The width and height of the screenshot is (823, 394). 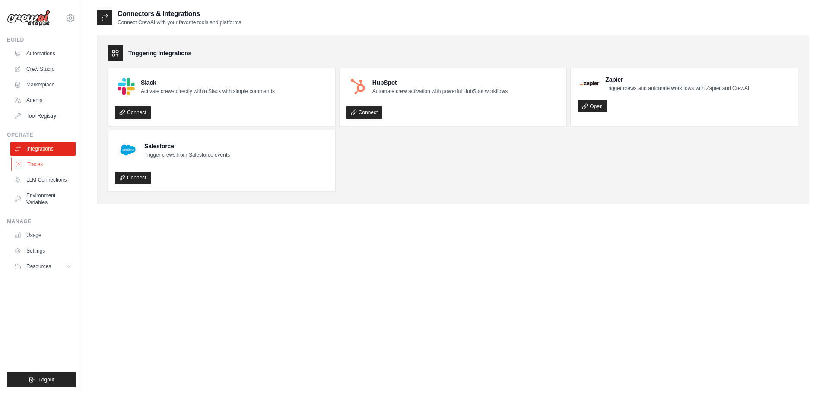 What do you see at coordinates (43, 69) in the screenshot?
I see `a: Crew Studio` at bounding box center [43, 69].